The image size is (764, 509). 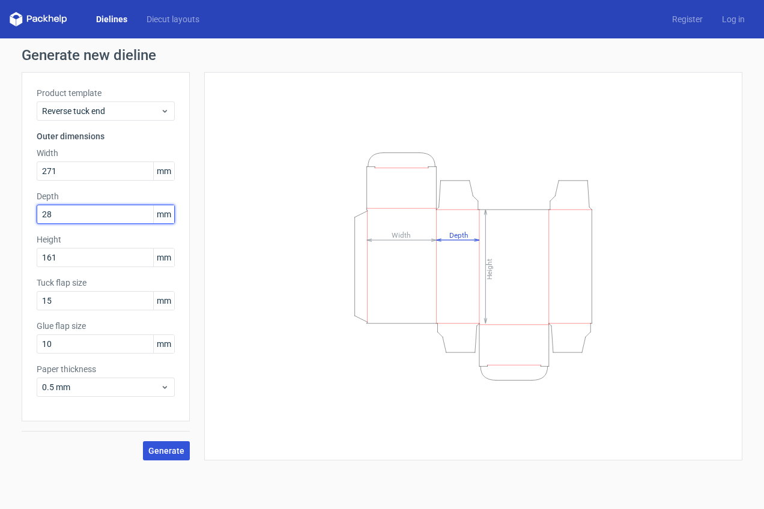 I want to click on tspan: Width, so click(x=401, y=235).